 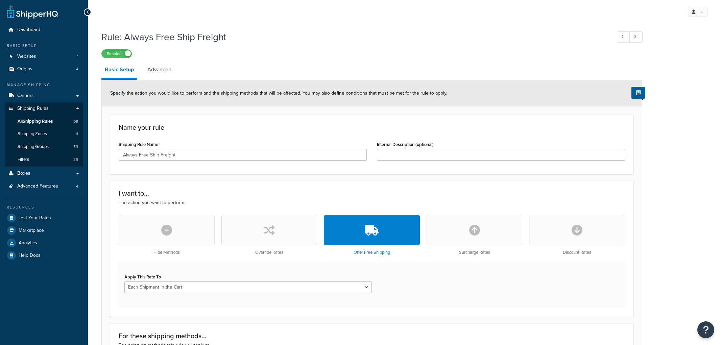 I want to click on a: Advanced Features4, so click(x=44, y=186).